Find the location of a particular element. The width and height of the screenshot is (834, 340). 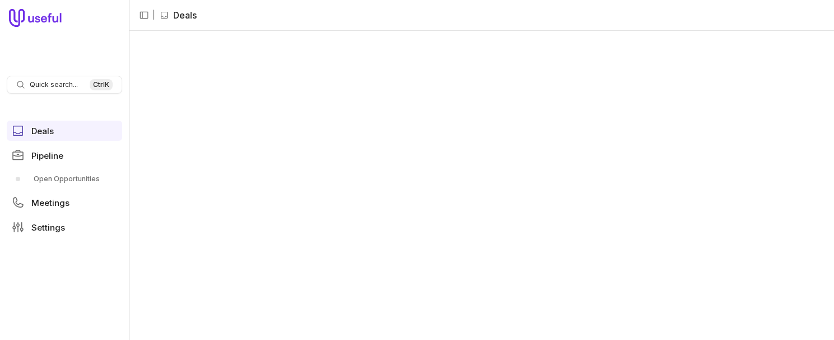

a: Open Opportunities is located at coordinates (64, 179).